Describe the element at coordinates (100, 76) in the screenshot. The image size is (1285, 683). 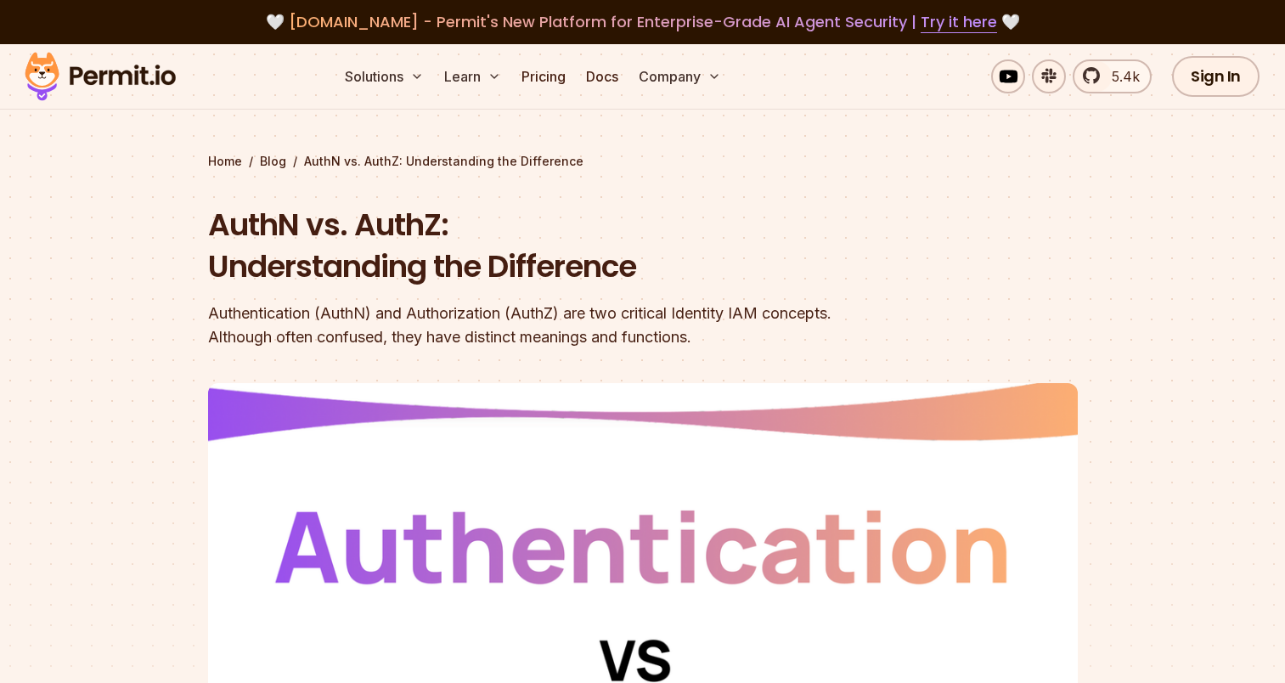
I see `img: Permit logo` at that location.